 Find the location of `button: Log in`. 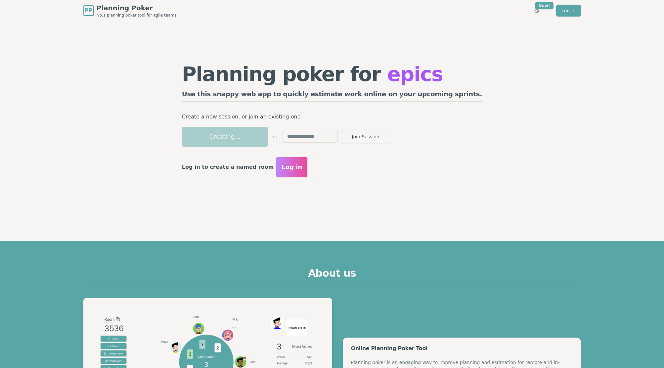

button: Log in is located at coordinates (292, 167).